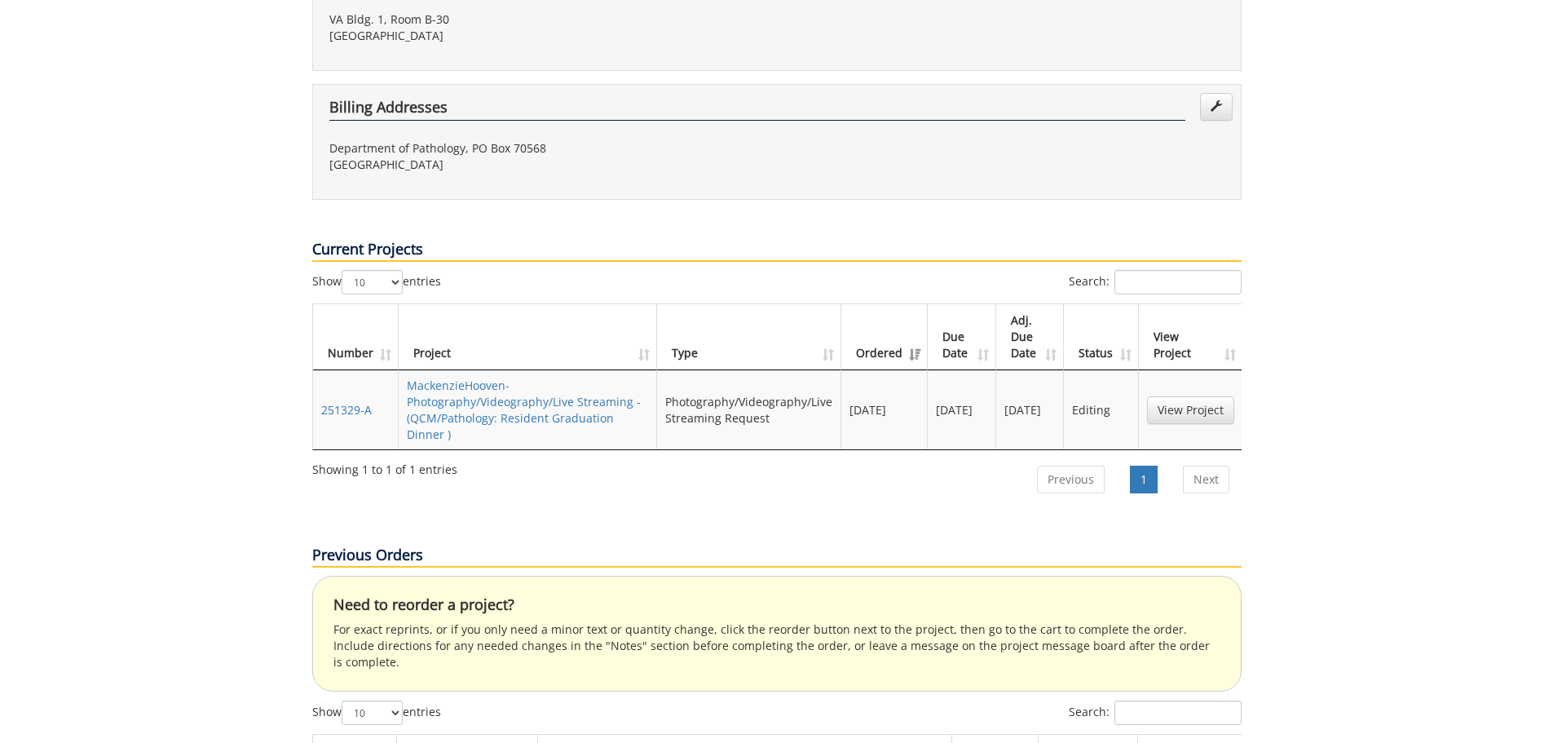 This screenshot has width=1553, height=743. Describe the element at coordinates (346, 409) in the screenshot. I see `a: 251329-A` at that location.